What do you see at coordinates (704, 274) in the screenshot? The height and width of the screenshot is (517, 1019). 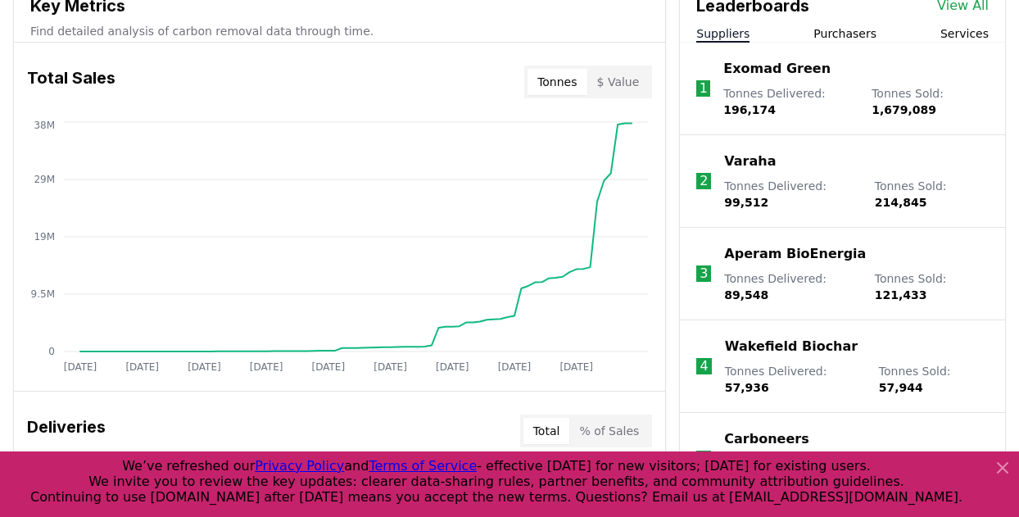 I see `p: 3` at bounding box center [704, 274].